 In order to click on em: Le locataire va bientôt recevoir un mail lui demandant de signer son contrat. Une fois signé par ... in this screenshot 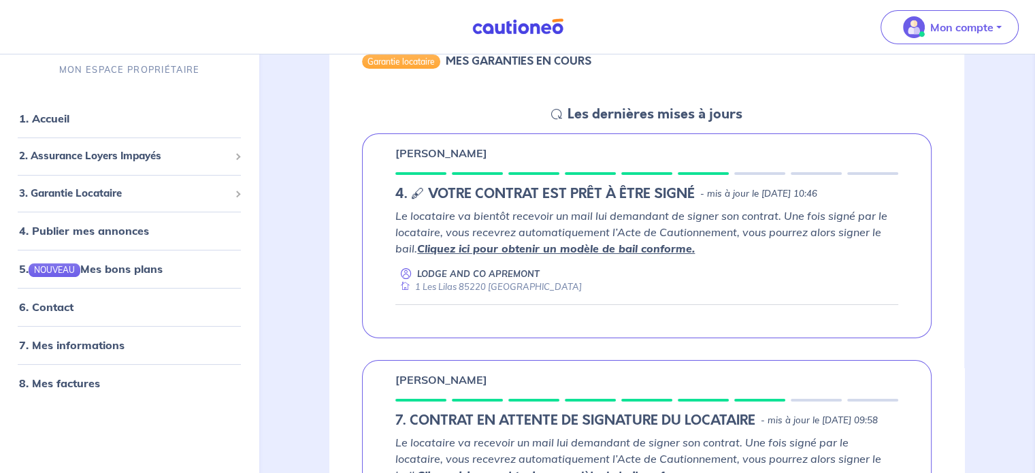, I will do `click(641, 232)`.